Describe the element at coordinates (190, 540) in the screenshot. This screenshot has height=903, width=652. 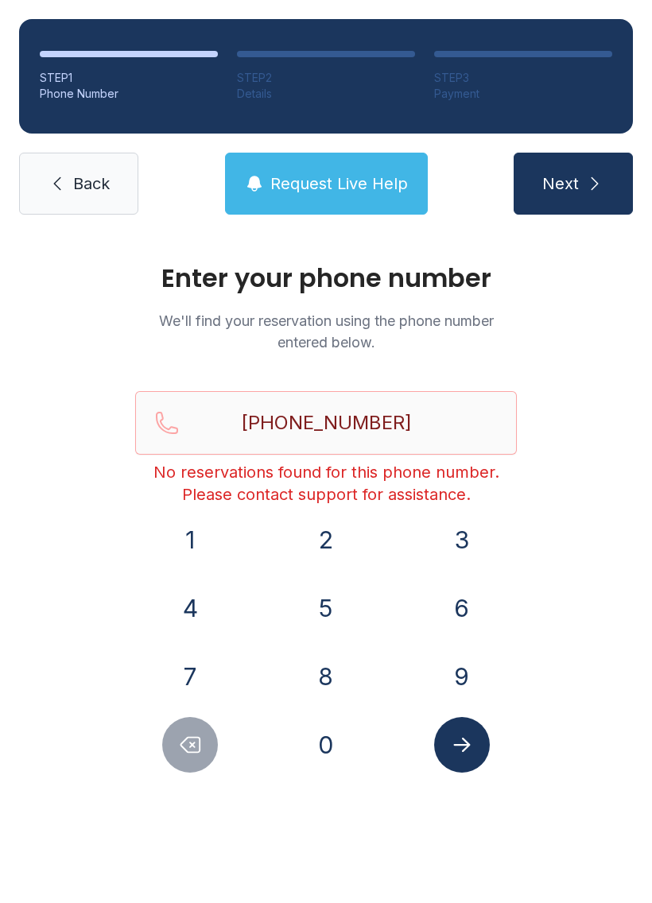
I see `button: 1` at that location.